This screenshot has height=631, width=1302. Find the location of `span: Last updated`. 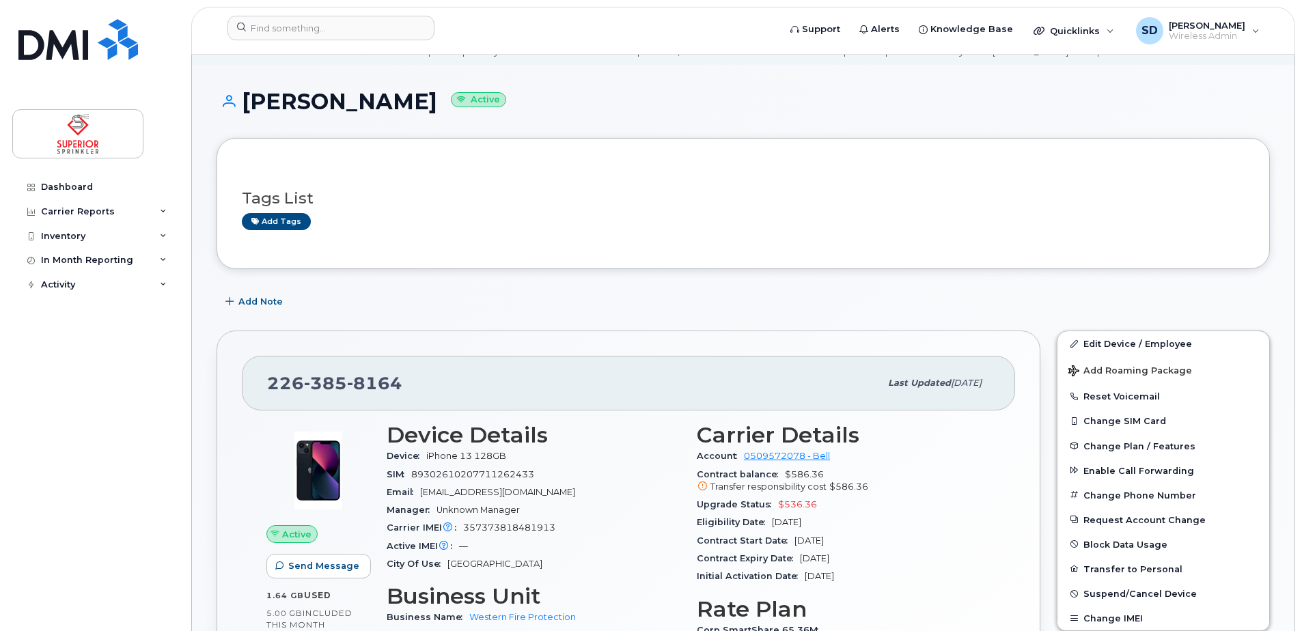

span: Last updated is located at coordinates (919, 382).